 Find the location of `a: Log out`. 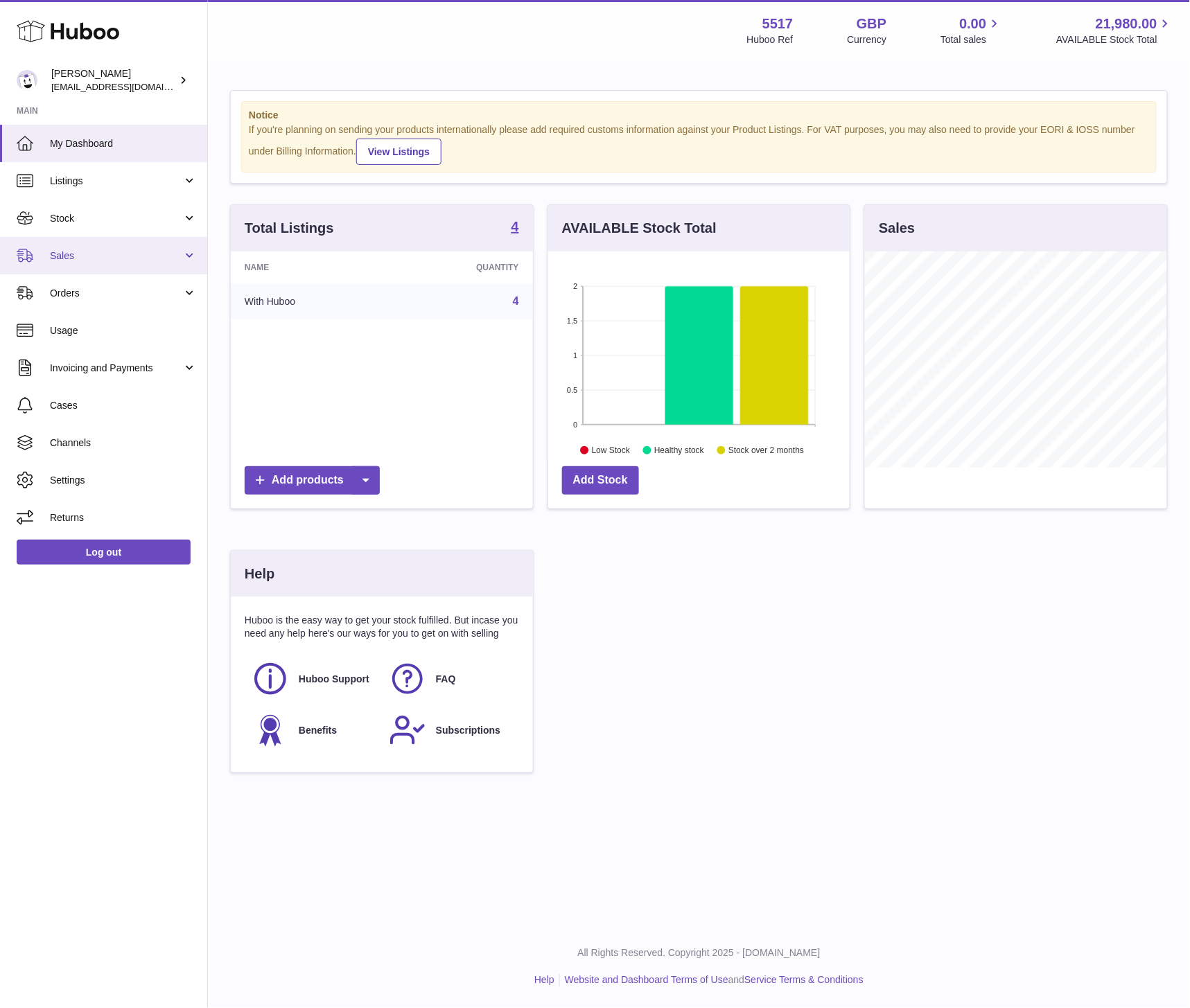

a: Log out is located at coordinates (104, 552).